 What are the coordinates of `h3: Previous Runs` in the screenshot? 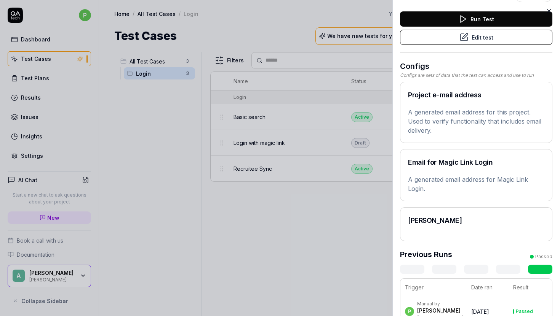 It's located at (426, 255).